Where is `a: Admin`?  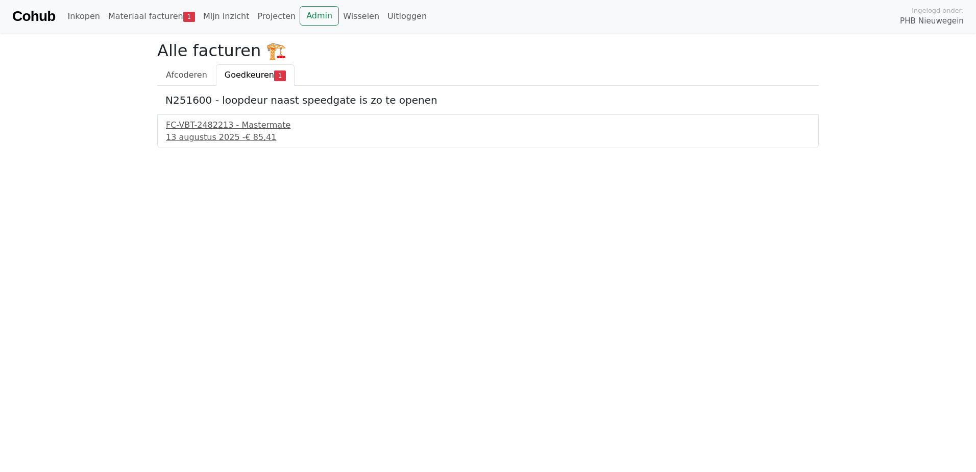 a: Admin is located at coordinates (319, 16).